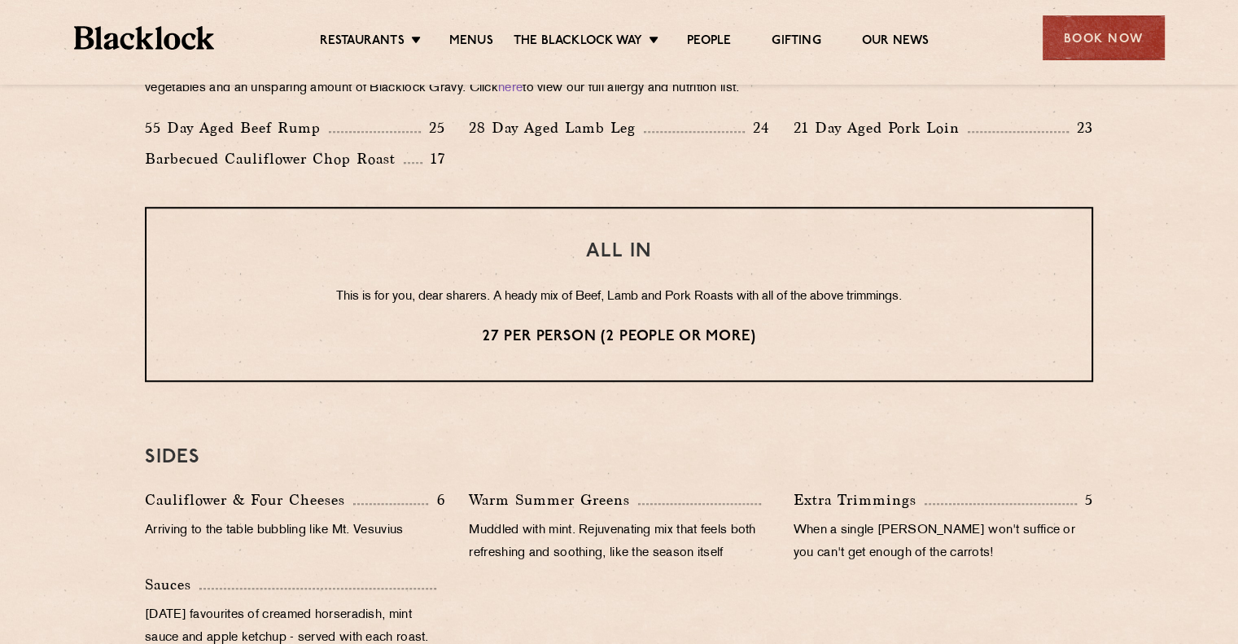 This screenshot has height=644, width=1238. Describe the element at coordinates (619, 457) in the screenshot. I see `h3: SIDES` at that location.